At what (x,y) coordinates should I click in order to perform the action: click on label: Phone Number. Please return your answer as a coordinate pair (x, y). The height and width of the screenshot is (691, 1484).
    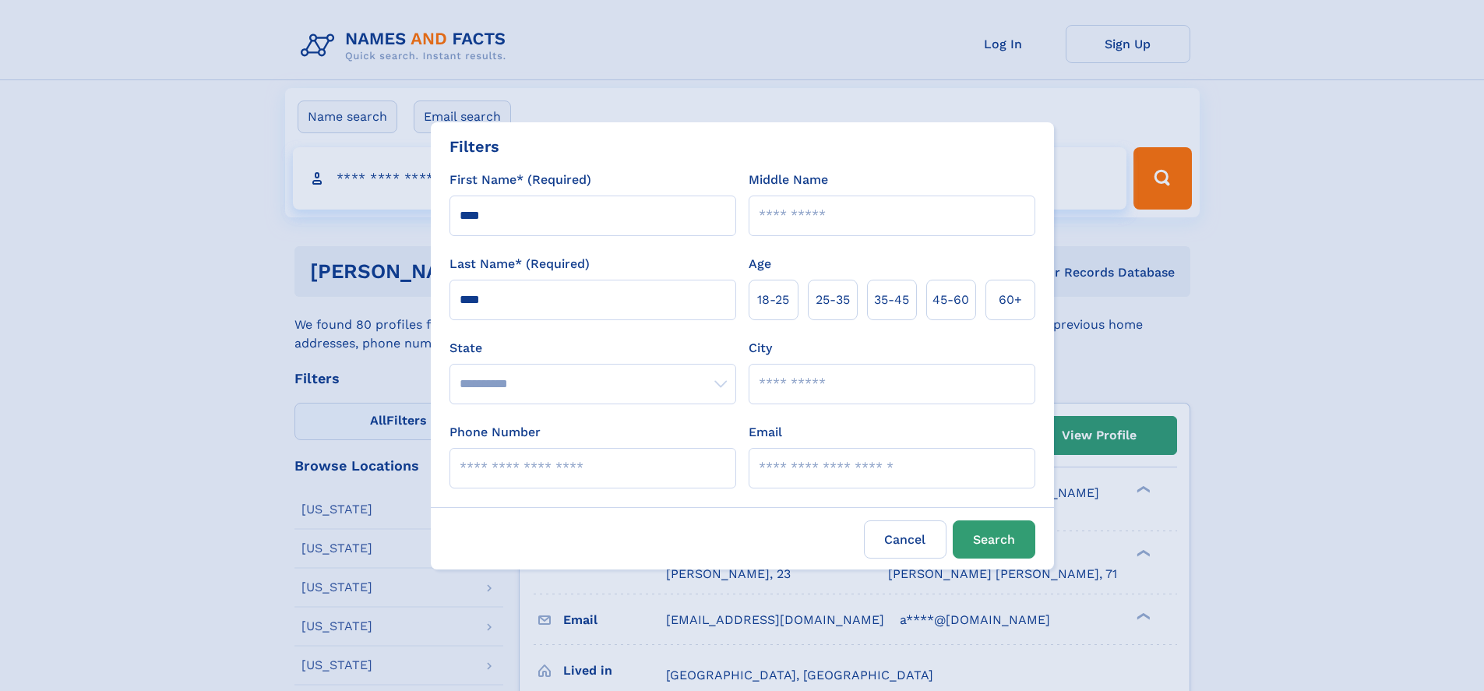
    Looking at the image, I should click on (495, 432).